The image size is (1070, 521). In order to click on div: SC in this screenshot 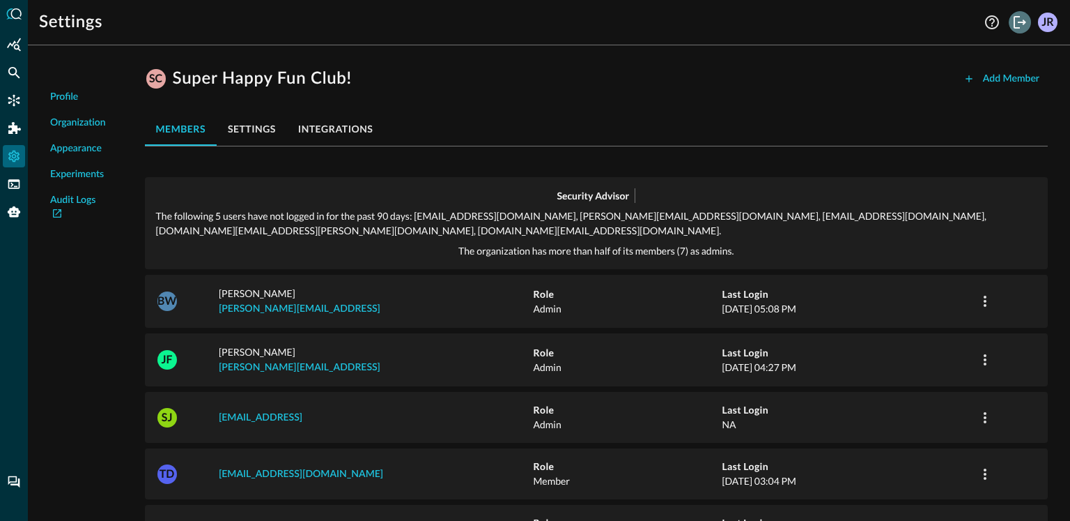, I will do `click(156, 79)`.